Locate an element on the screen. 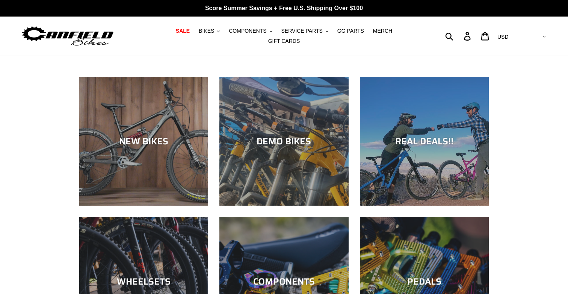 This screenshot has width=568, height=294. a: DEMO BIKES is located at coordinates (284, 141).